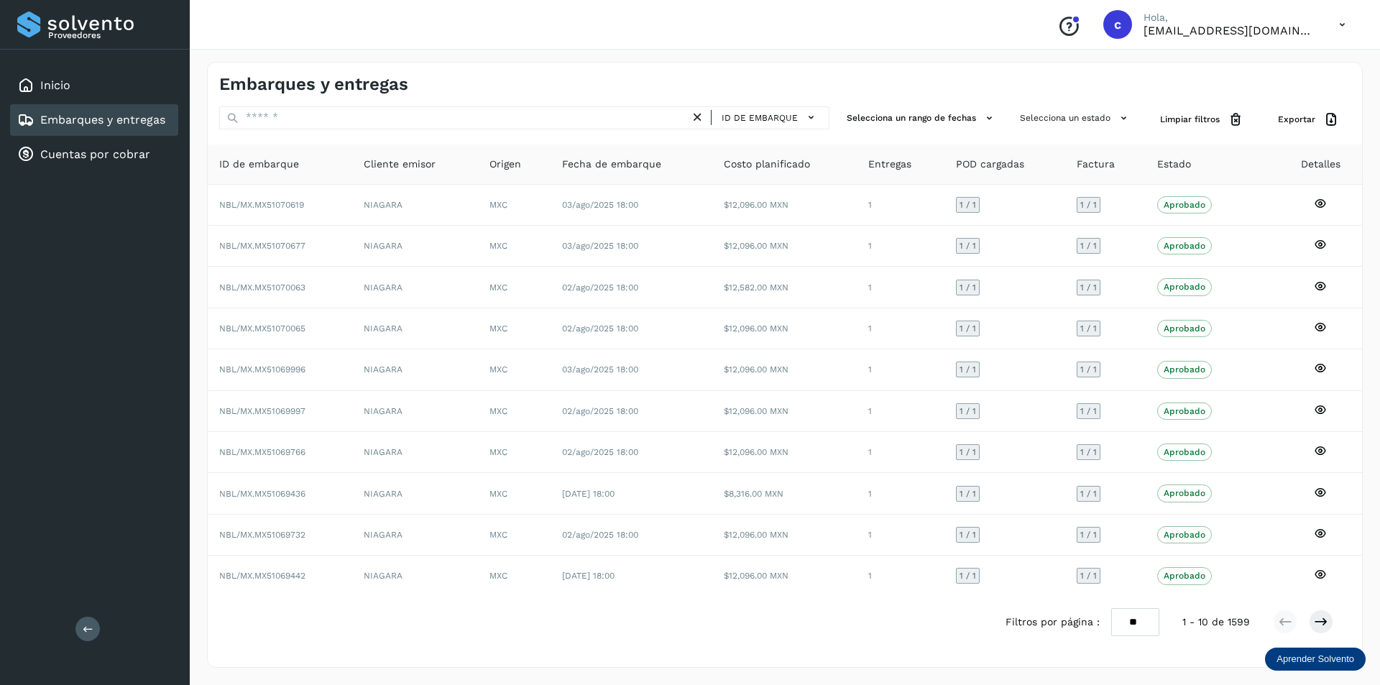 This screenshot has width=1380, height=685. What do you see at coordinates (1052, 622) in the screenshot?
I see `span: Filtros por página :` at bounding box center [1052, 622].